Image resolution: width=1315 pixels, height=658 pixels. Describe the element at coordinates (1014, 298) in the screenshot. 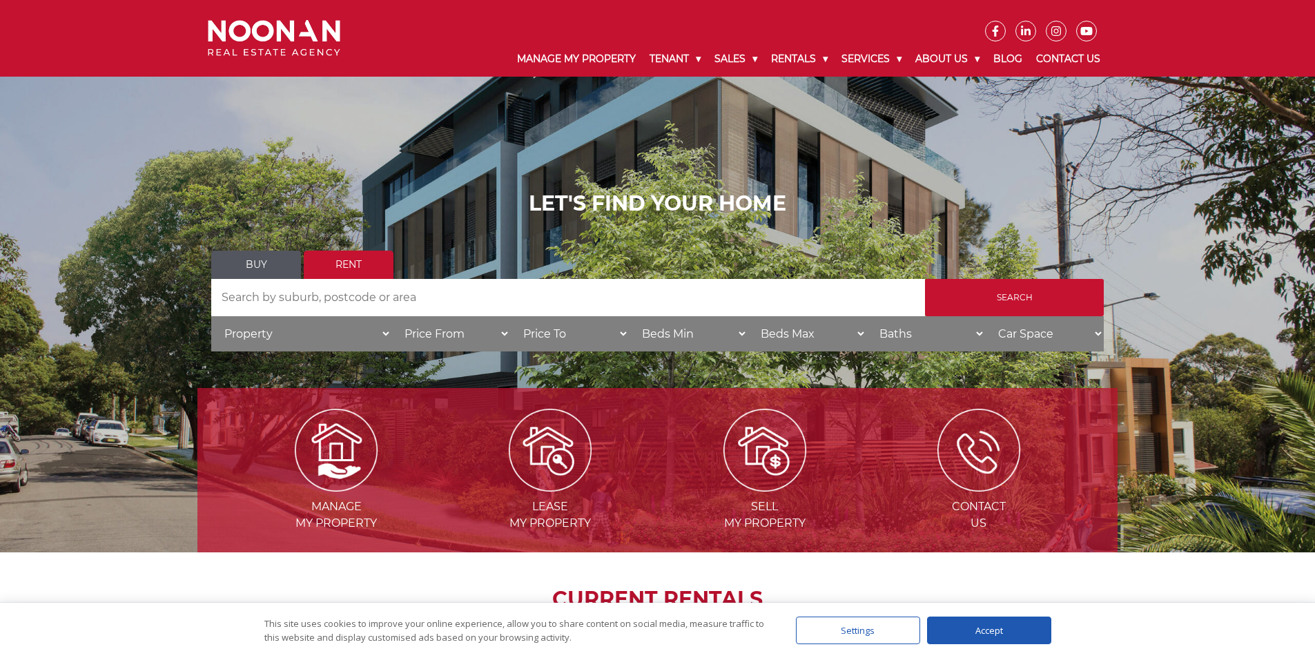

I see `input: Search` at that location.